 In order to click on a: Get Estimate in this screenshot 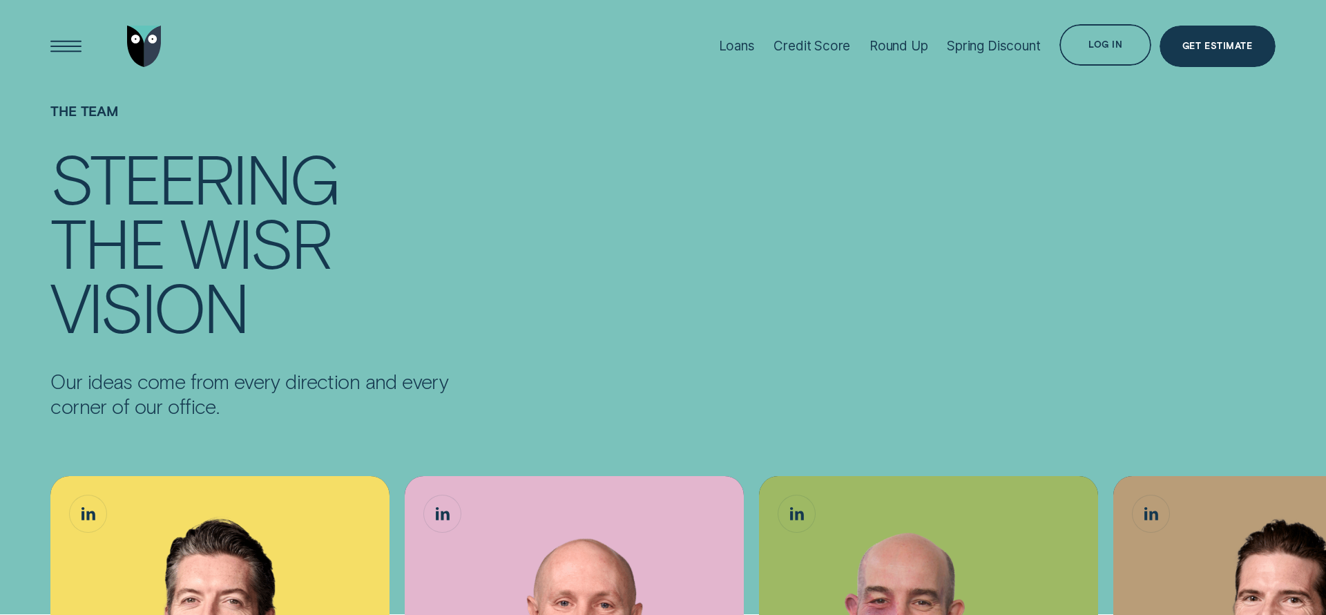, I will do `click(1218, 46)`.